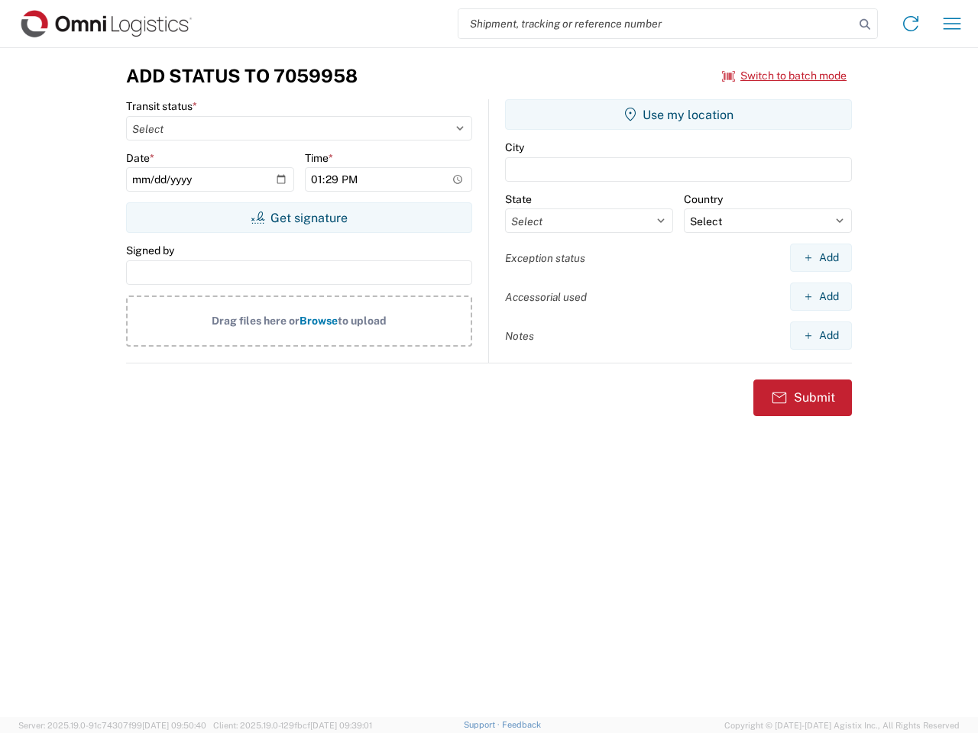 This screenshot has width=978, height=733. What do you see at coordinates (656, 24) in the screenshot?
I see `input: Shipment, tracking or reference number` at bounding box center [656, 24].